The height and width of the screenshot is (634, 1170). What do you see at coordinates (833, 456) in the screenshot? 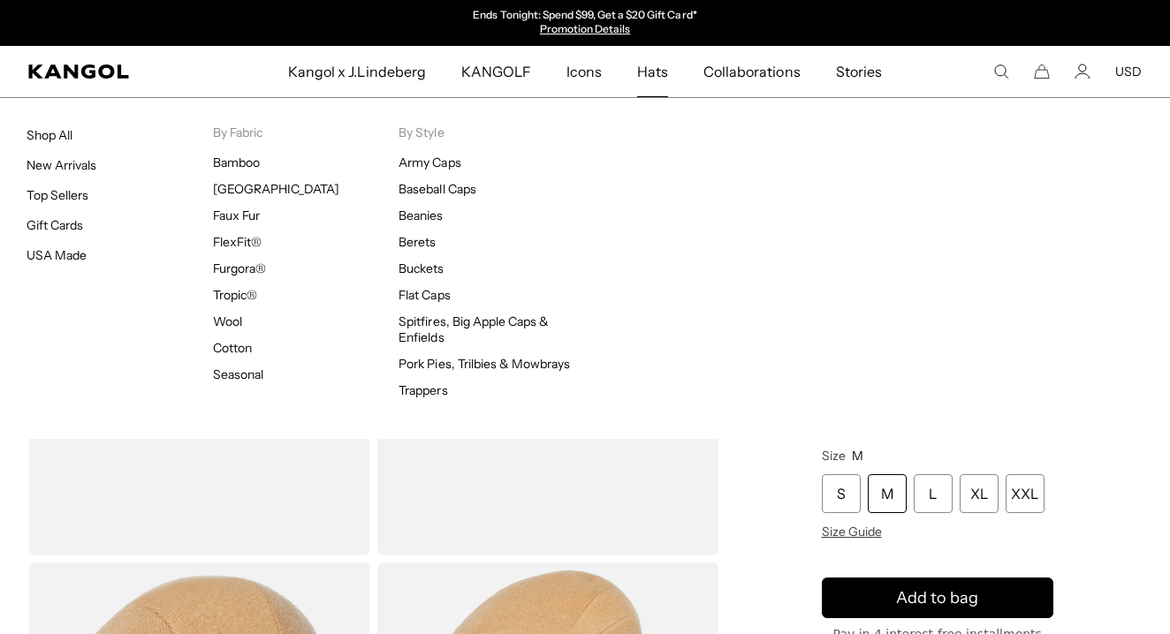
I see `span: Size` at bounding box center [833, 456].